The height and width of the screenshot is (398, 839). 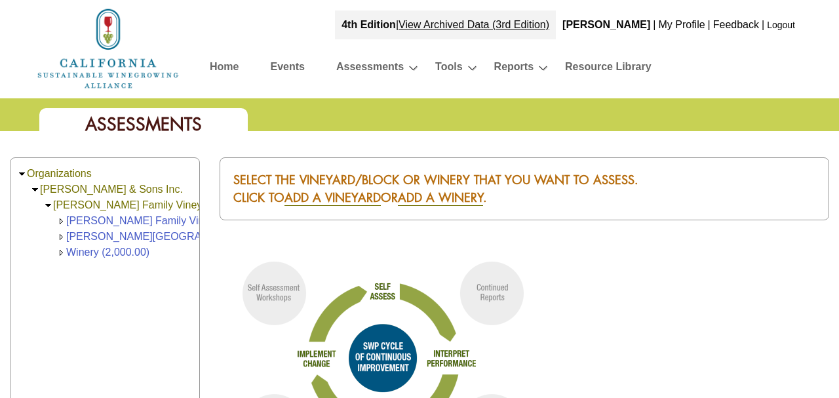 I want to click on img: logo_cswa2x.png, so click(x=108, y=49).